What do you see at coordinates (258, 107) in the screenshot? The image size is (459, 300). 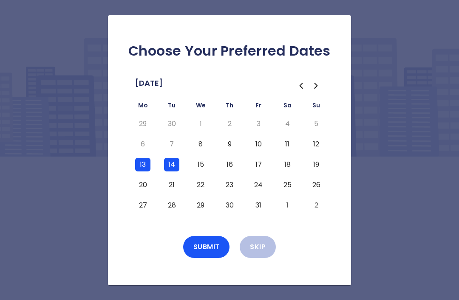 I see `th: Friday` at bounding box center [258, 107].